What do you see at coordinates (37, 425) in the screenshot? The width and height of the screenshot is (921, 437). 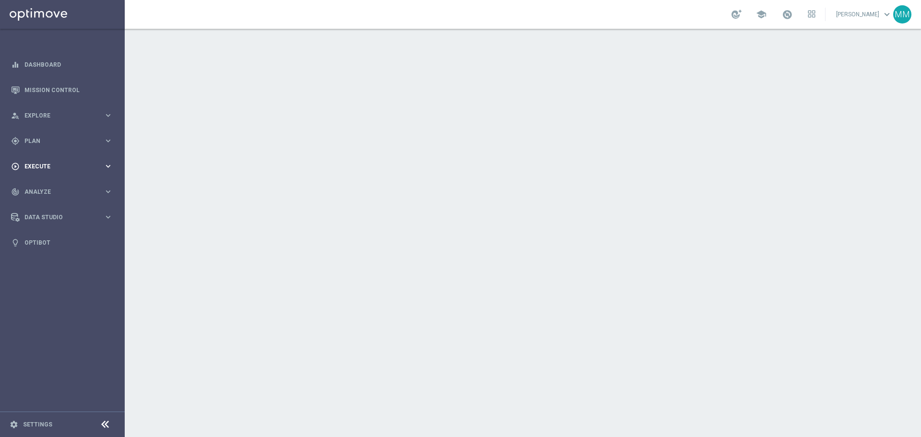 I see `a: Settings` at bounding box center [37, 425].